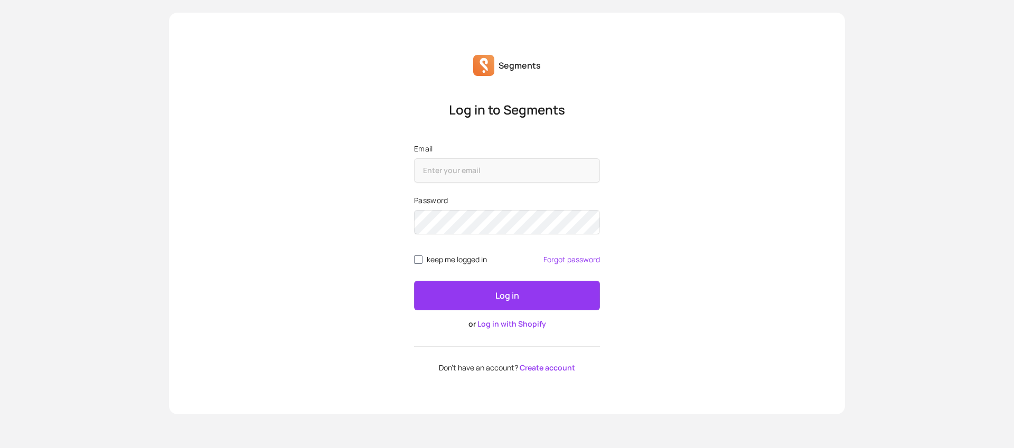  I want to click on p: Segments, so click(519, 65).